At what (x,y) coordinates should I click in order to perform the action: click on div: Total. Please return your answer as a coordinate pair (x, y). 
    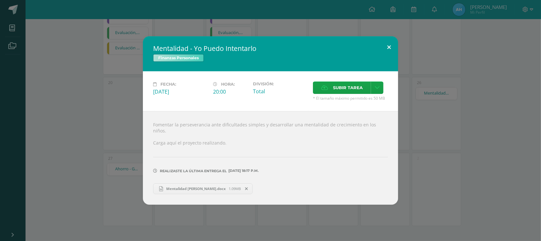
    Looking at the image, I should click on (280, 92).